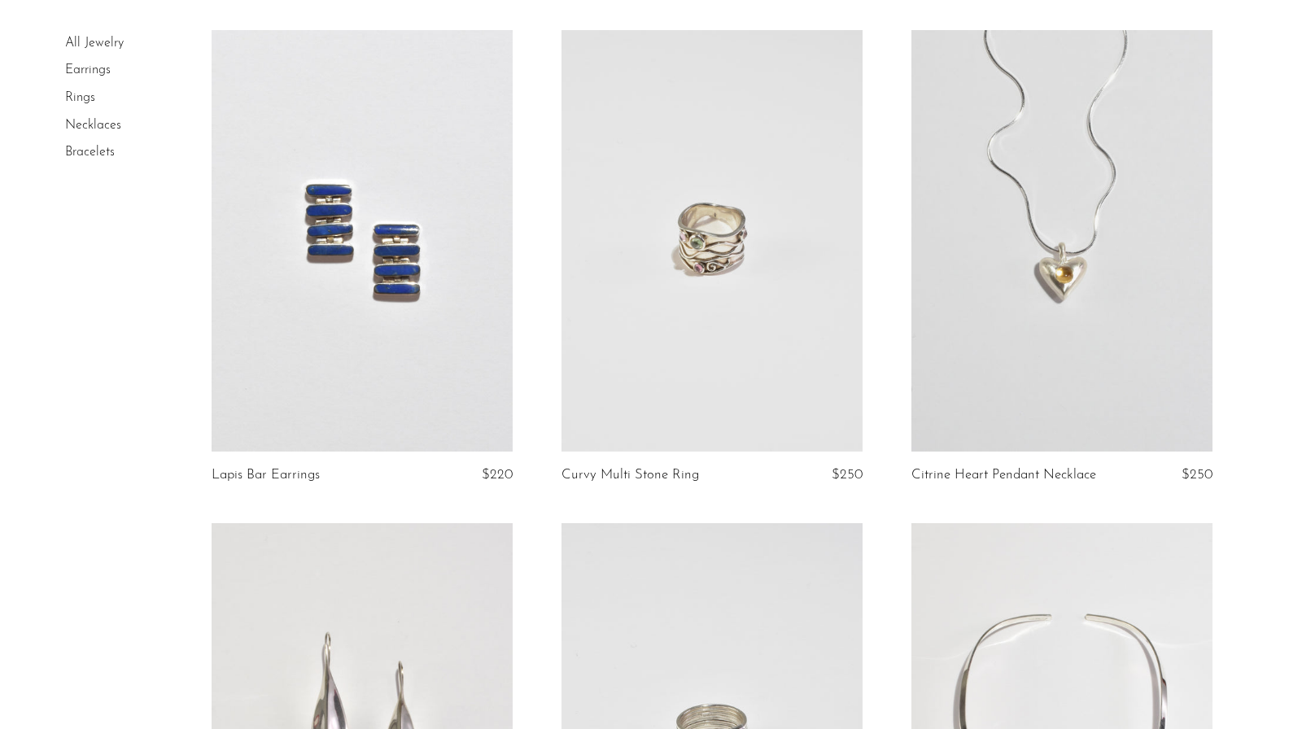 The image size is (1302, 729). I want to click on a: Curvy Multi Stone Ring, so click(630, 475).